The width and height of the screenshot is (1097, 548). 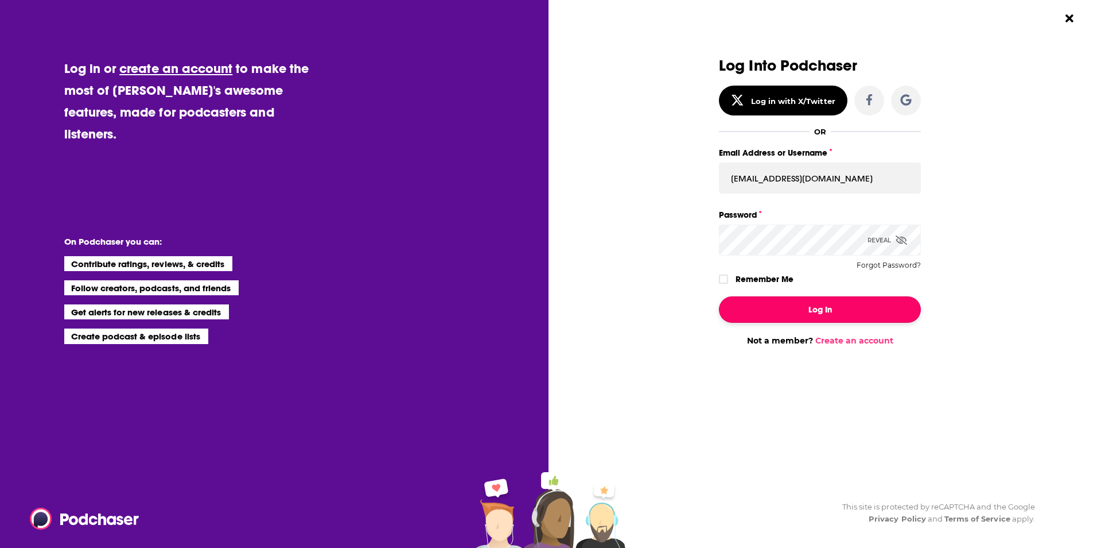 What do you see at coordinates (149, 263) in the screenshot?
I see `li: Contribute ratings, reviews, & credits` at bounding box center [149, 263].